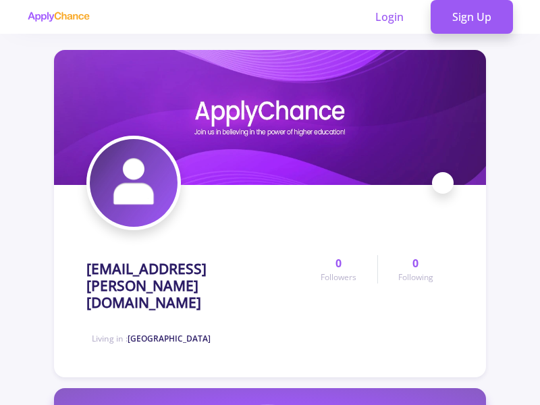 Image resolution: width=540 pixels, height=405 pixels. Describe the element at coordinates (270, 118) in the screenshot. I see `img: ali2047.taghavi@gmail.comcover image` at that location.